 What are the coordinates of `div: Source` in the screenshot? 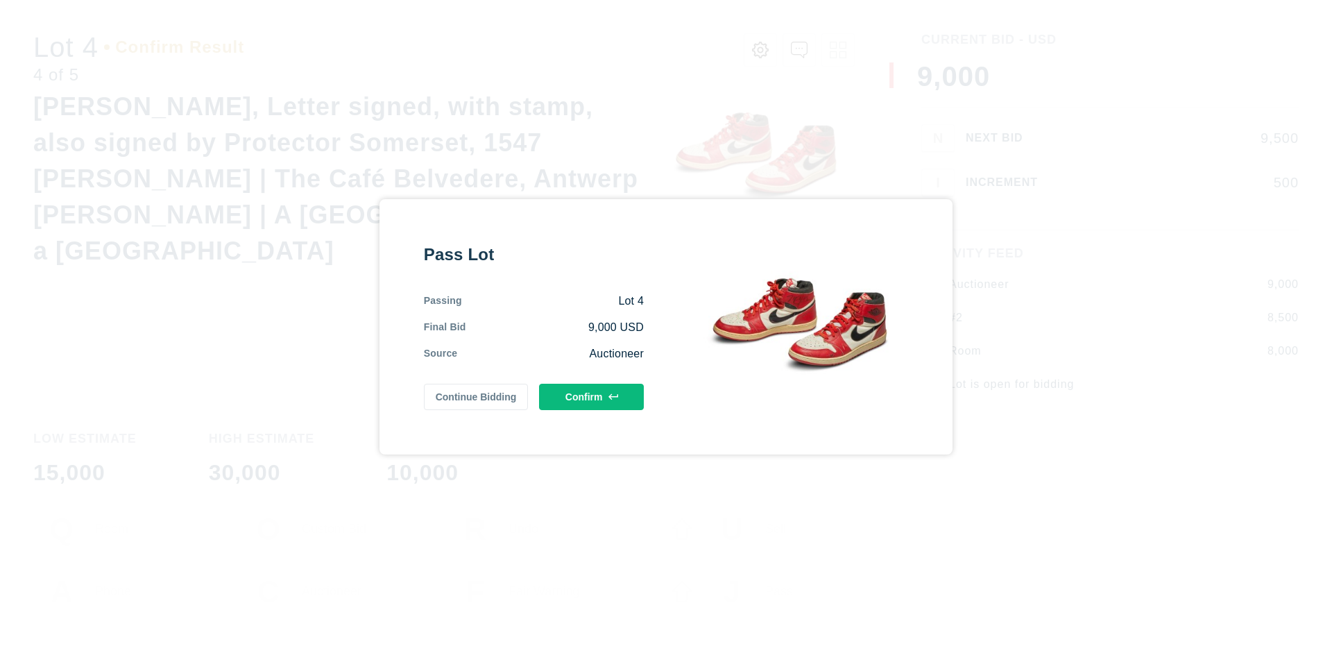 It's located at (441, 354).